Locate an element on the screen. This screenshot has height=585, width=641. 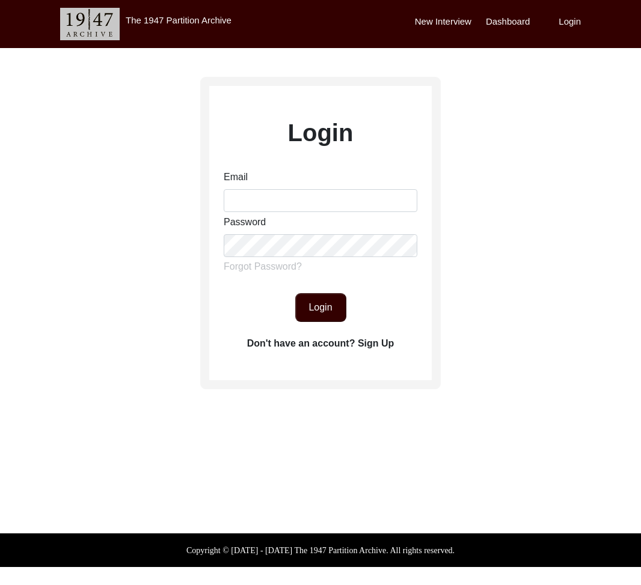
label: Don't have an account? Sign Up is located at coordinates (320, 344).